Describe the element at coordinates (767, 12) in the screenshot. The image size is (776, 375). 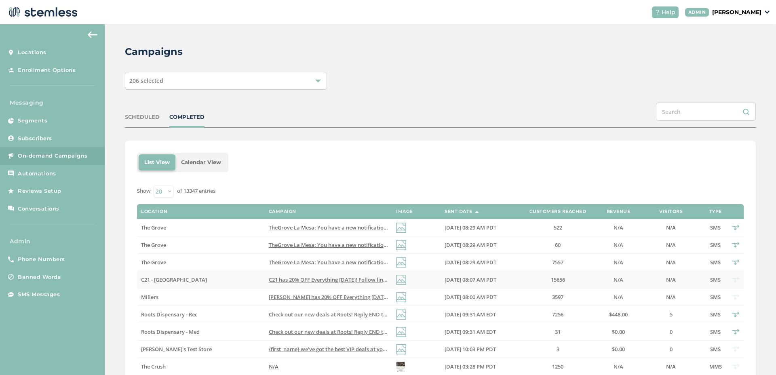
I see `img: icon_down-arrow-small-66adaf34.svg` at that location.